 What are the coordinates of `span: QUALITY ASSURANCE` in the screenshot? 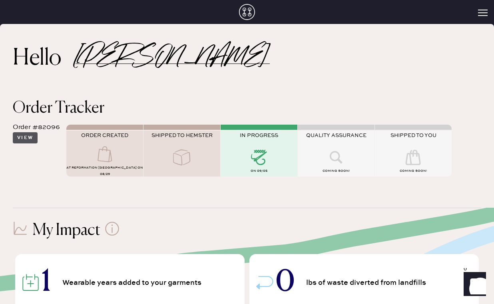 It's located at (336, 135).